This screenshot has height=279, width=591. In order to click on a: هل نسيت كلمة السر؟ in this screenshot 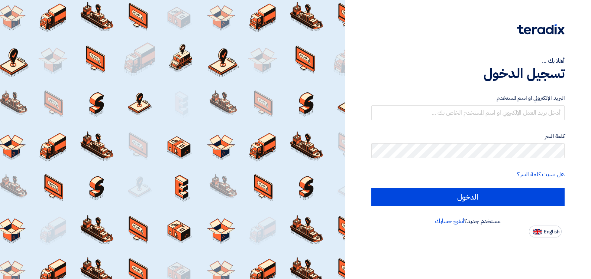, I will do `click(541, 175)`.